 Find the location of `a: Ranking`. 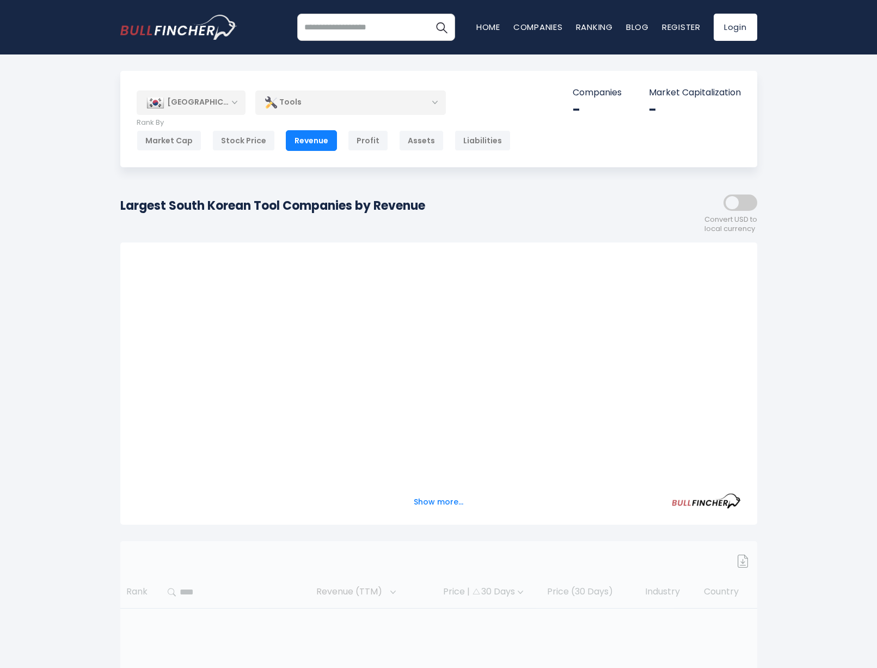

a: Ranking is located at coordinates (595, 27).